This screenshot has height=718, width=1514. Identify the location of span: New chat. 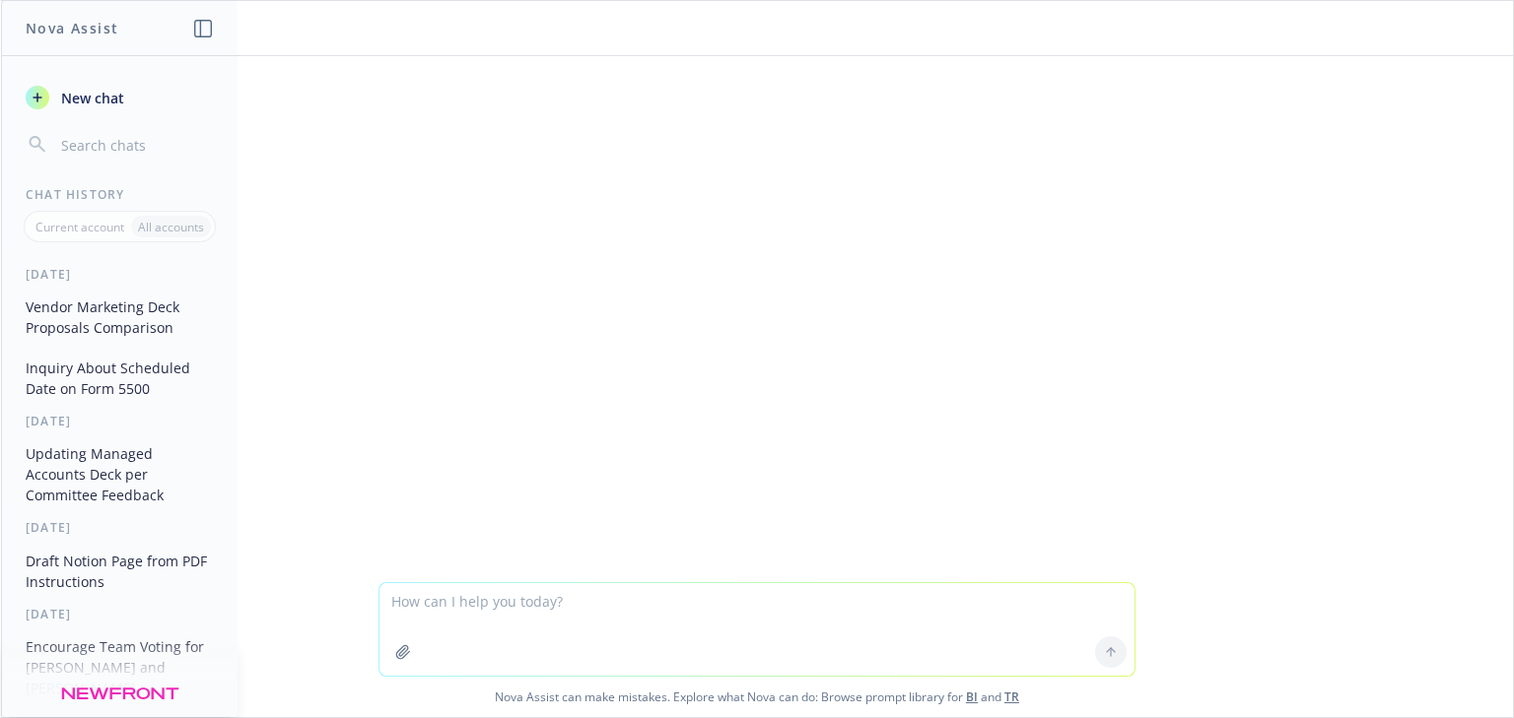
(91, 98).